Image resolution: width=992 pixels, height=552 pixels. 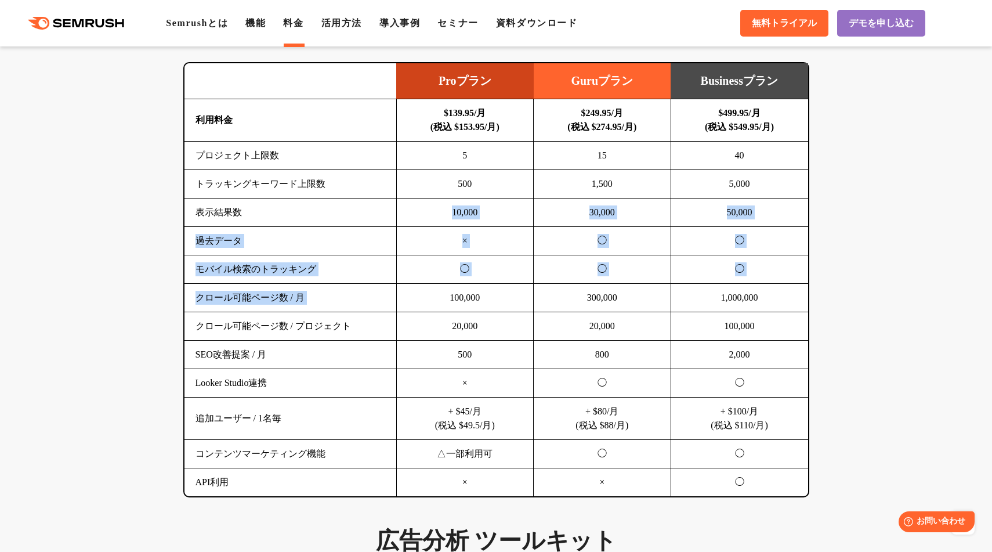 What do you see at coordinates (400, 23) in the screenshot?
I see `a: 導入事例` at bounding box center [400, 23].